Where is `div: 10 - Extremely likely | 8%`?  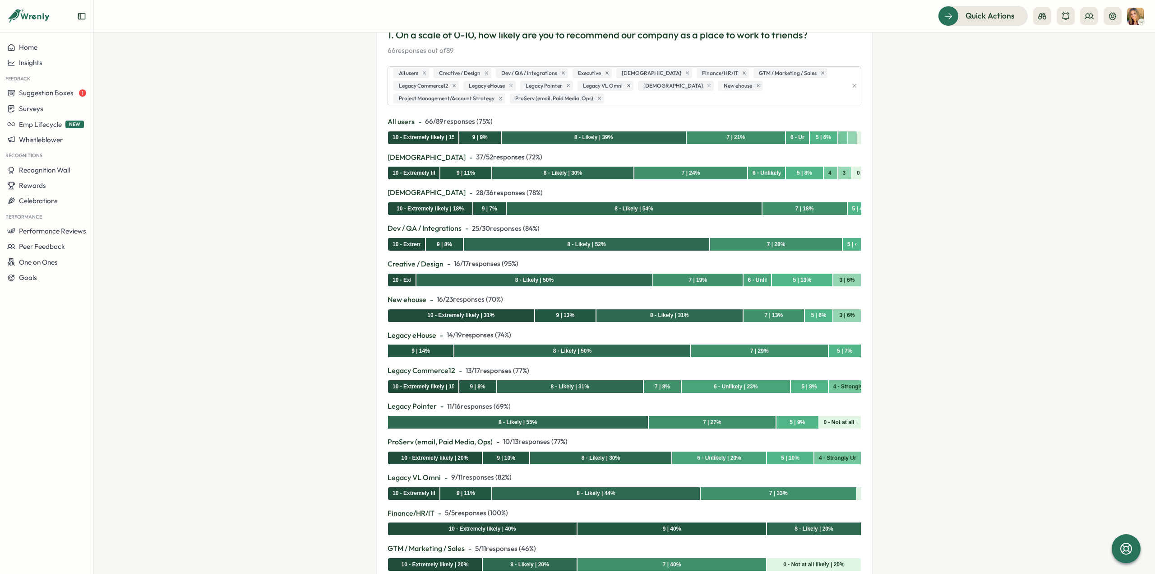
div: 10 - Extremely likely | 8% is located at coordinates (407, 244).